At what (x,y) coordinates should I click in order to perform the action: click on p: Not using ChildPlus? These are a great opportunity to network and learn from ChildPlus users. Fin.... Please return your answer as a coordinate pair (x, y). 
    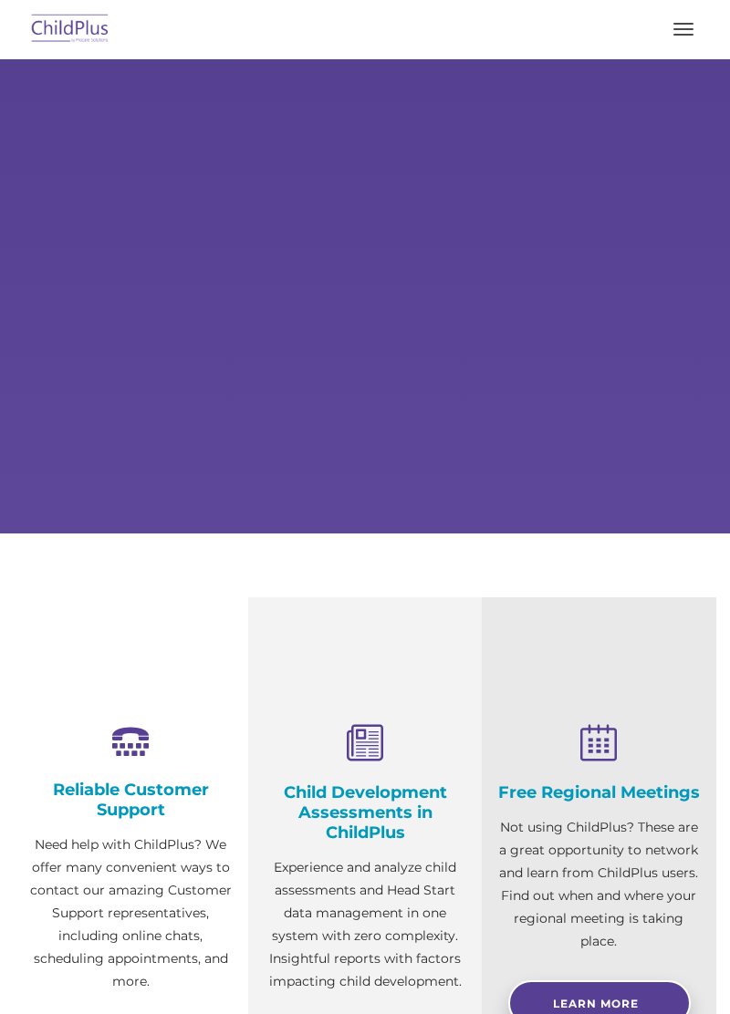
    Looking at the image, I should click on (598, 885).